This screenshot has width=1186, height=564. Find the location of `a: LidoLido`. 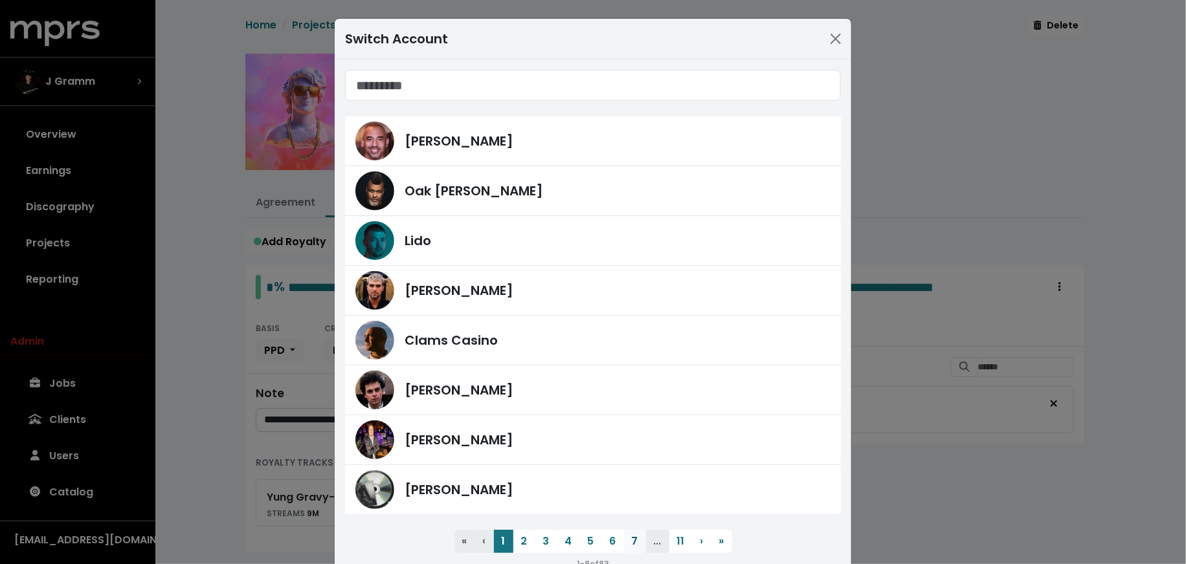

a: LidoLido is located at coordinates (593, 241).